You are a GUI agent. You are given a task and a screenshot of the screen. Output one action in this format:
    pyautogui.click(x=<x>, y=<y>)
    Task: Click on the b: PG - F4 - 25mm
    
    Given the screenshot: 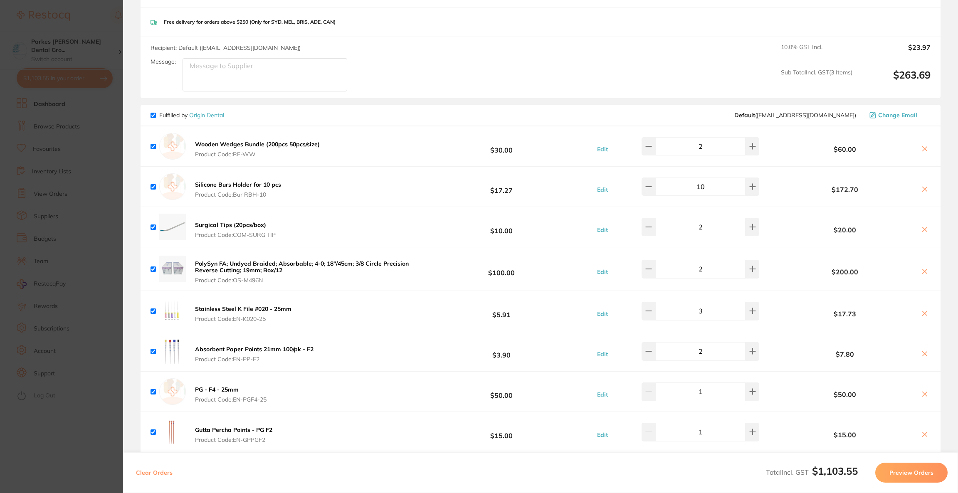 What is the action you would take?
    pyautogui.click(x=217, y=389)
    